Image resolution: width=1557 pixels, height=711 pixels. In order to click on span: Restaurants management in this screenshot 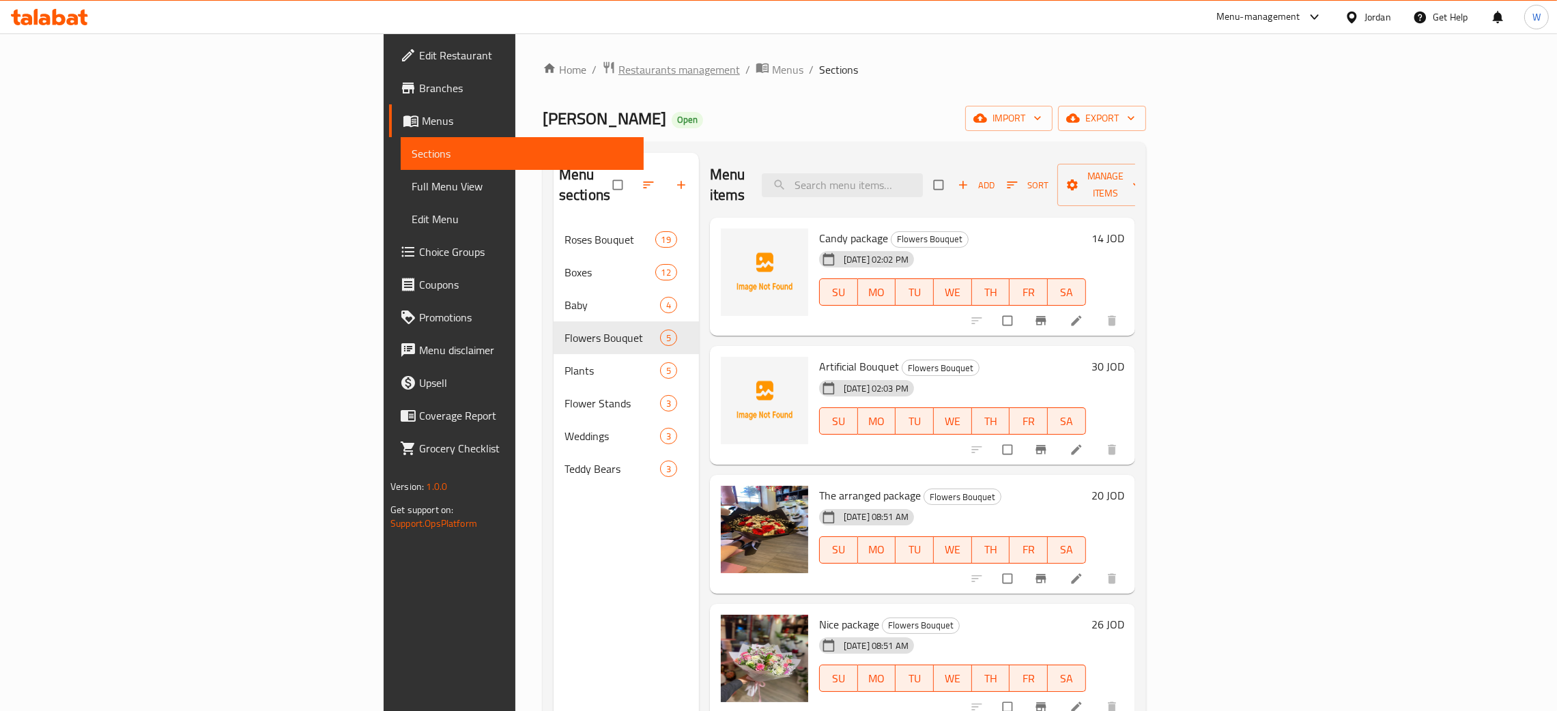, I will do `click(679, 70)`.